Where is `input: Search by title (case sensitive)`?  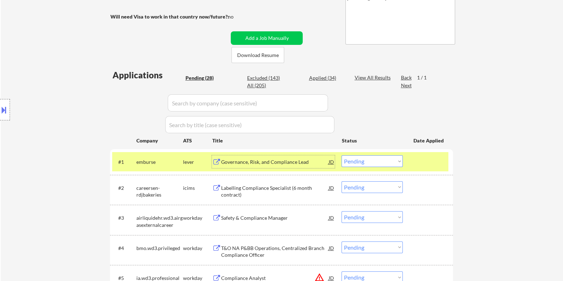
input: Search by title (case sensitive) is located at coordinates (250, 125).